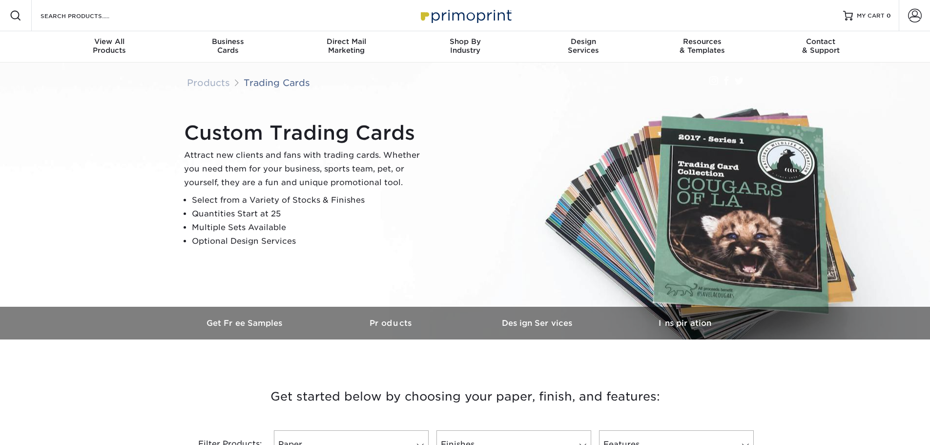  What do you see at coordinates (277, 82) in the screenshot?
I see `a: Trading Cards` at bounding box center [277, 82].